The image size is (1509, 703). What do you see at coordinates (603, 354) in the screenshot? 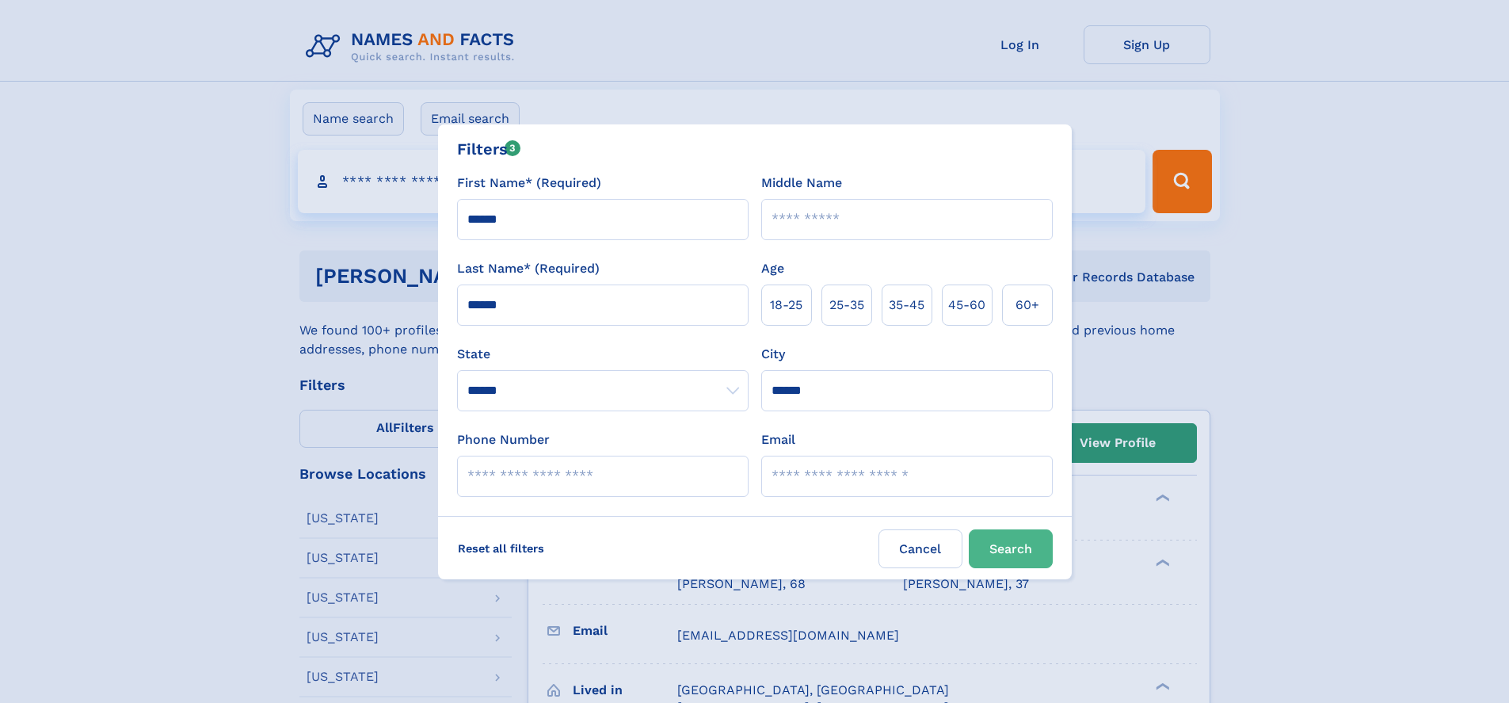
I see `label: State` at bounding box center [603, 354].